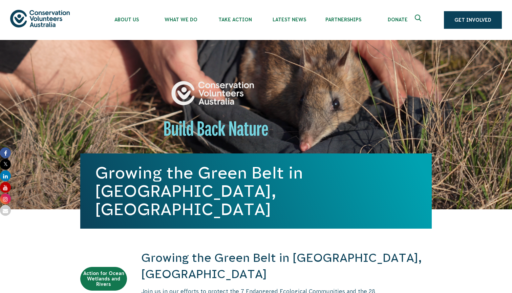 This screenshot has height=293, width=512. What do you see at coordinates (127, 20) in the screenshot?
I see `span: About Us` at bounding box center [127, 20].